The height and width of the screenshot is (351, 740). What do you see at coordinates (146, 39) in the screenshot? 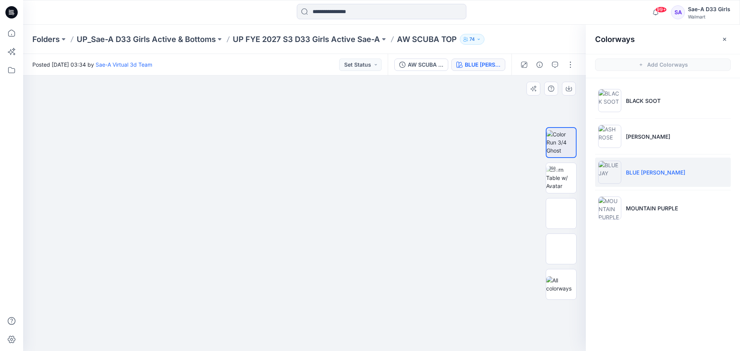
I see `p: UP_Sae-A D33 Girls Active & Bottoms` at bounding box center [146, 39].